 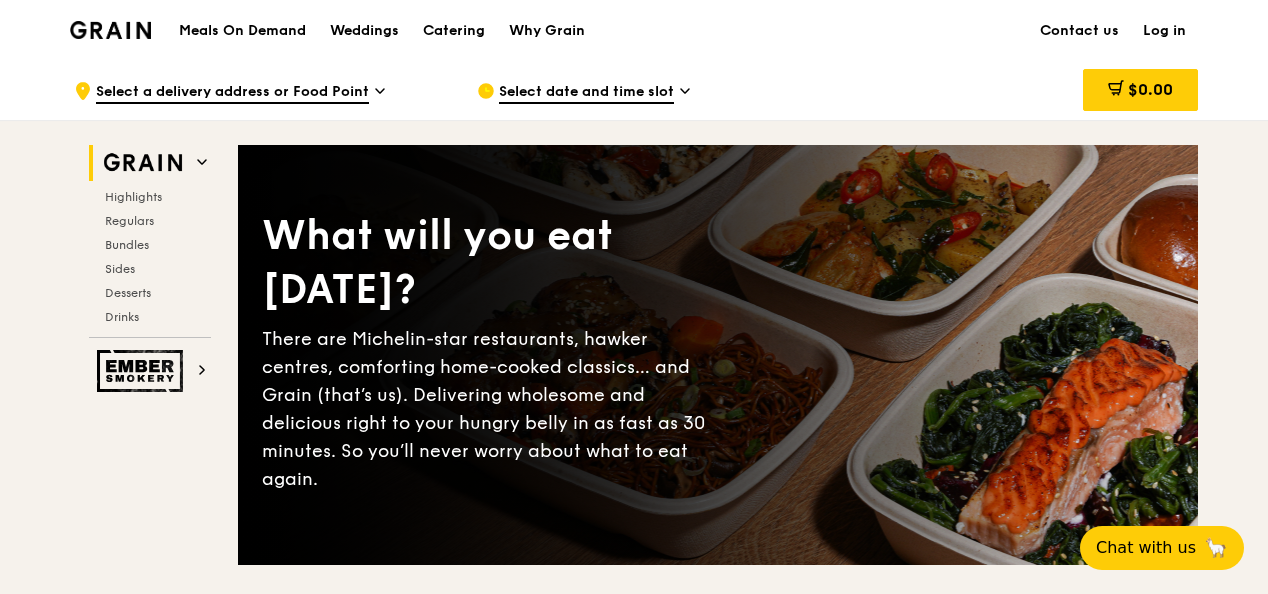 What do you see at coordinates (143, 371) in the screenshot?
I see `img: Ember Smokery web logo` at bounding box center [143, 371].